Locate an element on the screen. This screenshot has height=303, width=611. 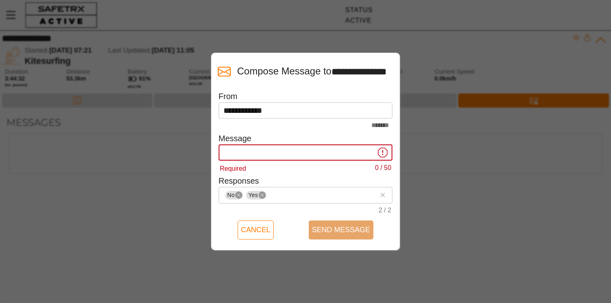
div: Required is located at coordinates (296, 168).